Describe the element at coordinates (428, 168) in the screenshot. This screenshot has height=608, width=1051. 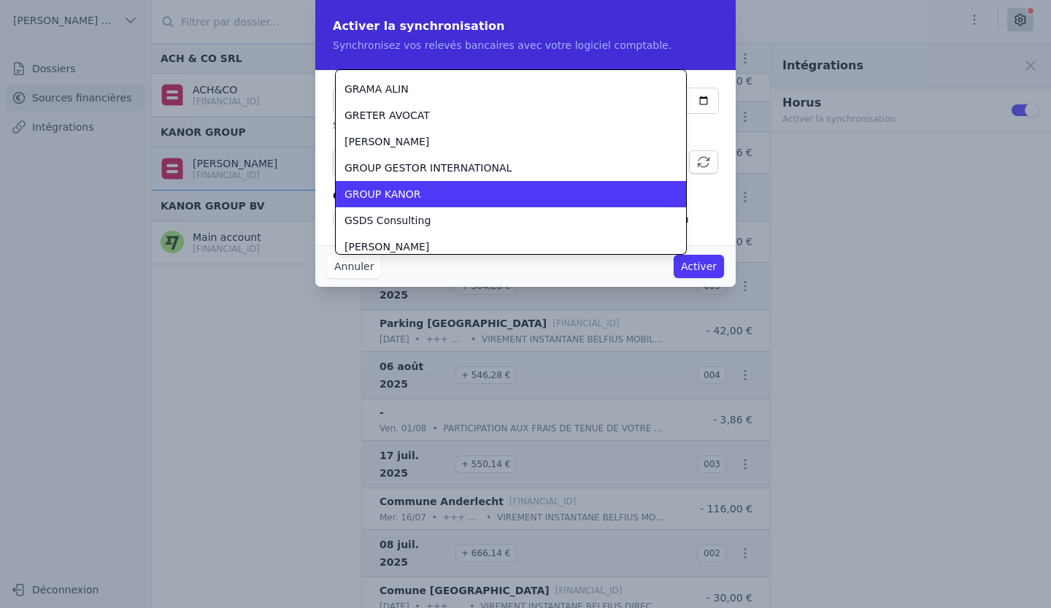
I see `span: GROUP GESTOR INTERNATIONAL` at that location.